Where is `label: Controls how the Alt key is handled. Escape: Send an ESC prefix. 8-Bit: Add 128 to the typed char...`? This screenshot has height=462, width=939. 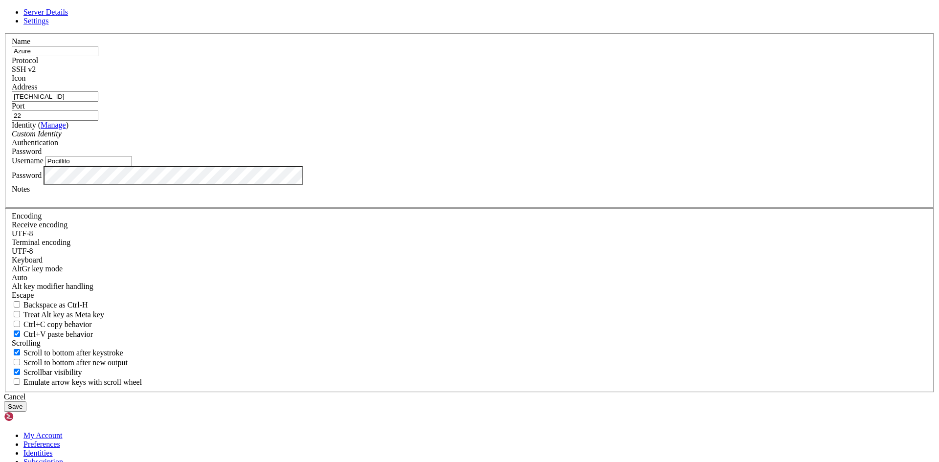 label: Controls how the Alt key is handled. Escape: Send an ESC prefix. 8-Bit: Add 128 to the typed char... is located at coordinates (52, 286).